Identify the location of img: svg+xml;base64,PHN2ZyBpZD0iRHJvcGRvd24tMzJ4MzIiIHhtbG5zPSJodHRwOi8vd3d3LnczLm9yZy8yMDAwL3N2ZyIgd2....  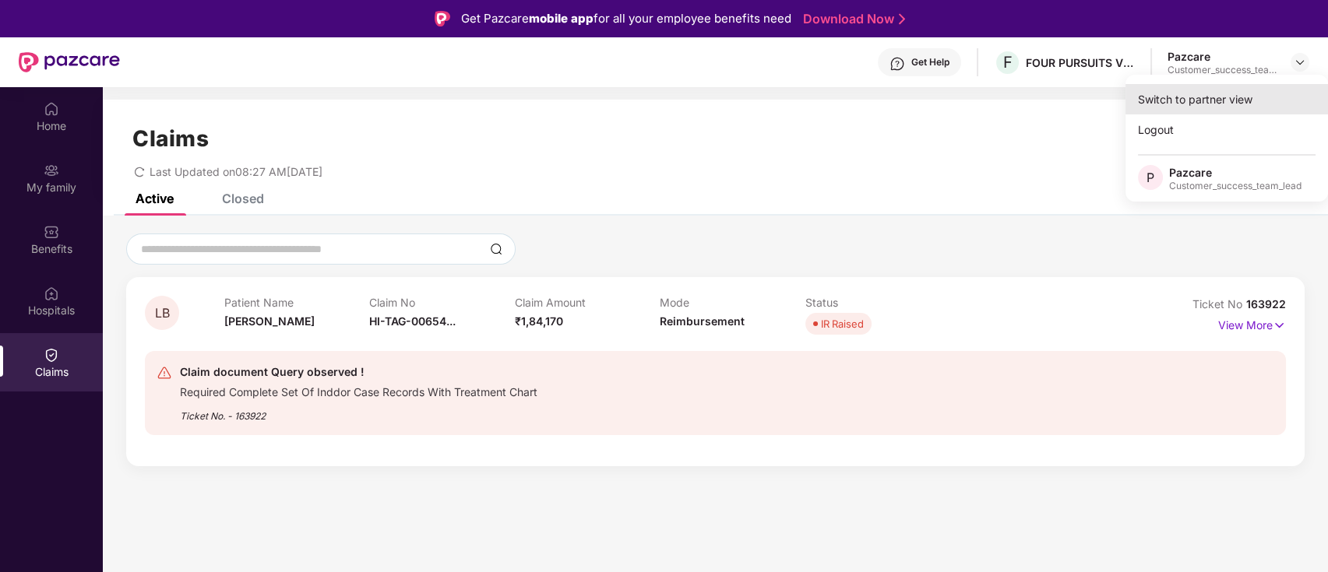
(1300, 62).